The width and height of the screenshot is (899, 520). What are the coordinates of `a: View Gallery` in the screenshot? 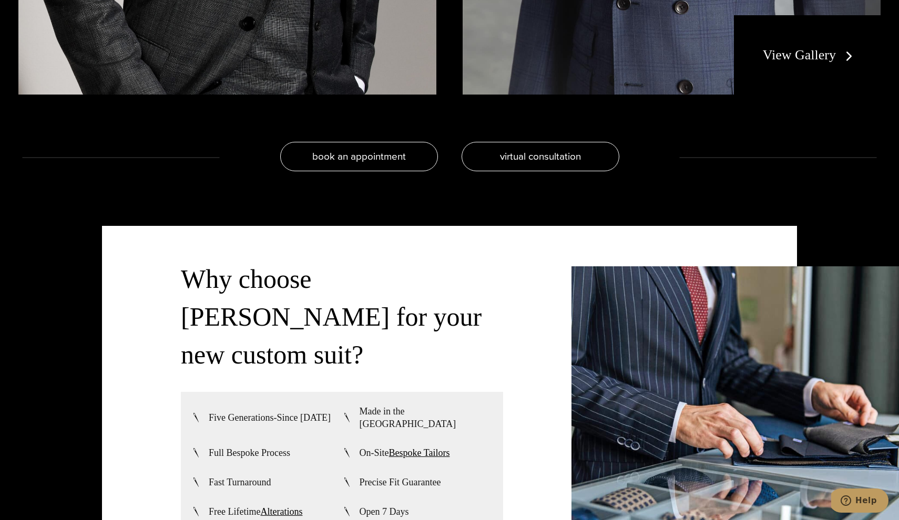 It's located at (810, 55).